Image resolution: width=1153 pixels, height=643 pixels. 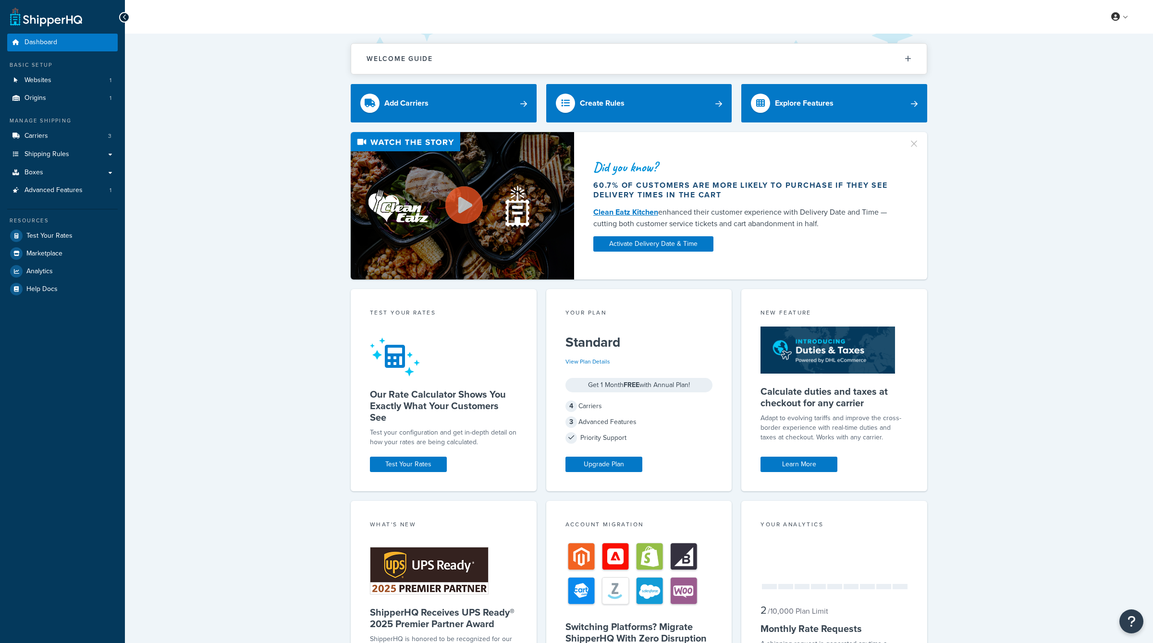 I want to click on div: 60.7% of customers are more likely to purchase if they see delivery times in the cart, so click(x=745, y=190).